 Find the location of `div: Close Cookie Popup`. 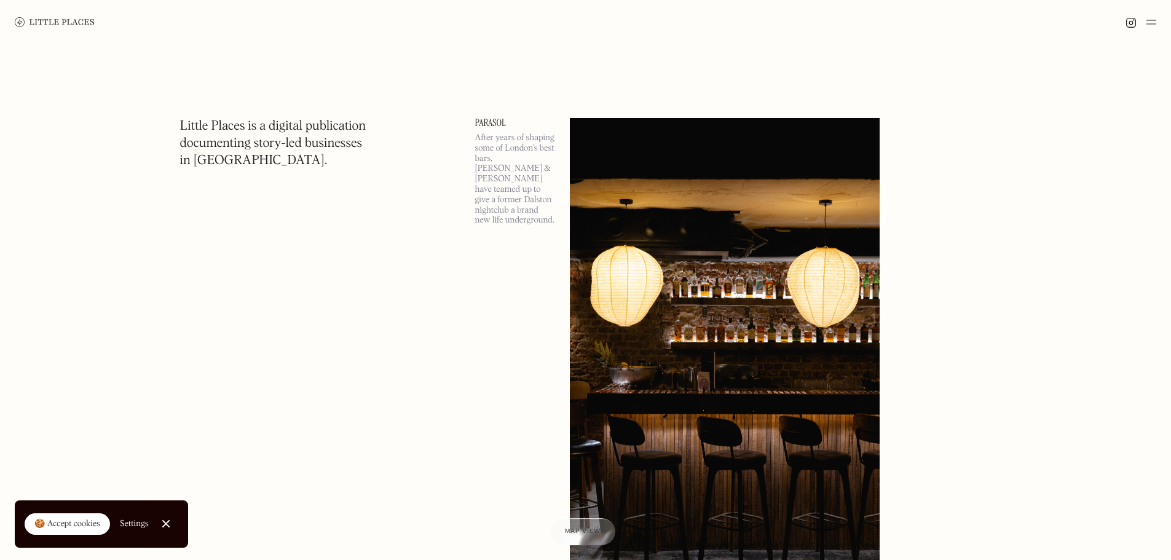

div: Close Cookie Popup is located at coordinates (165, 524).